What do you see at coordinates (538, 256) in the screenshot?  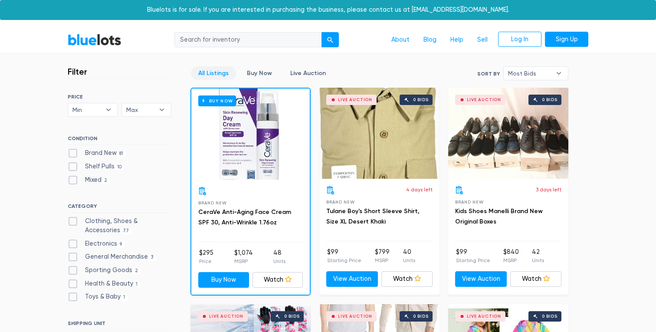 I see `li: 42` at bounding box center [538, 256].